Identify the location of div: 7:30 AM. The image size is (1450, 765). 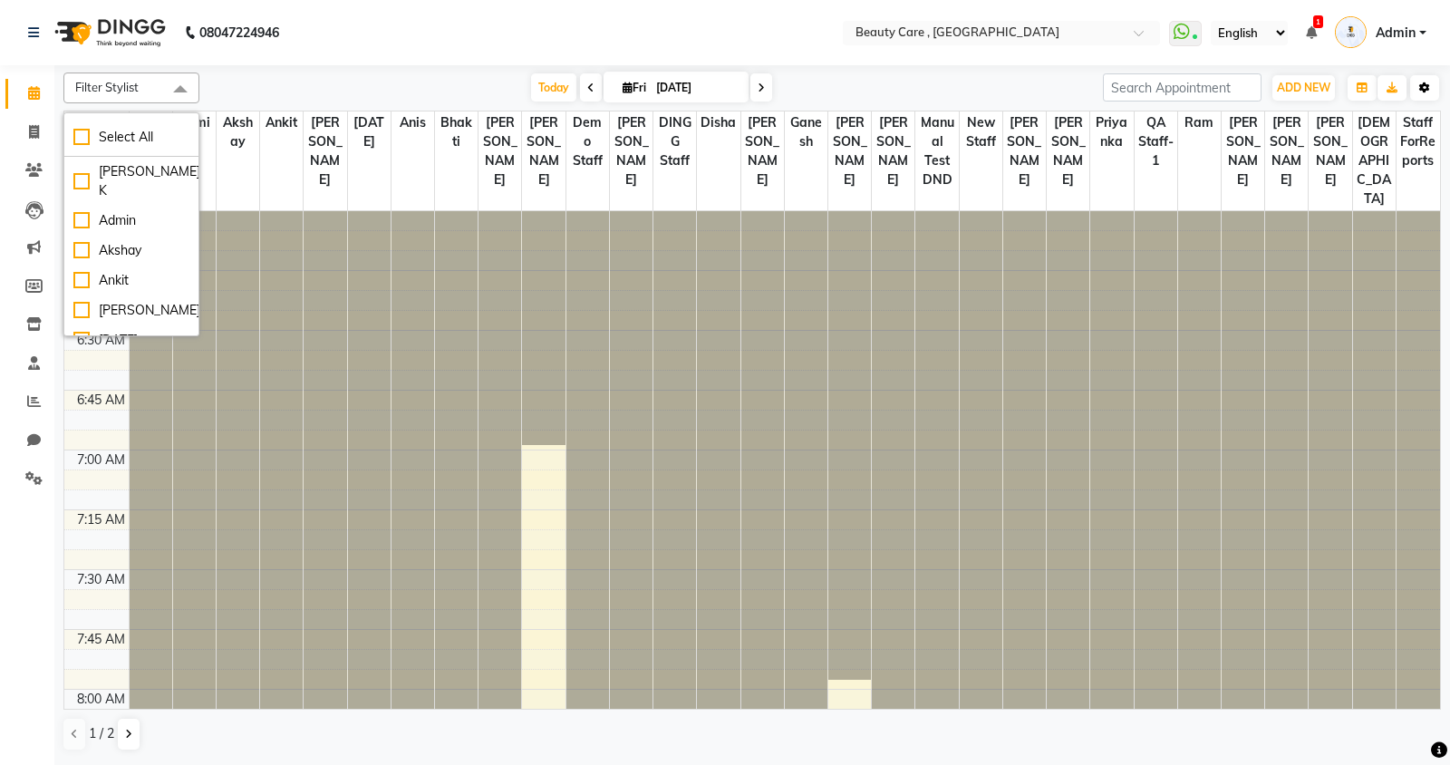
(101, 579).